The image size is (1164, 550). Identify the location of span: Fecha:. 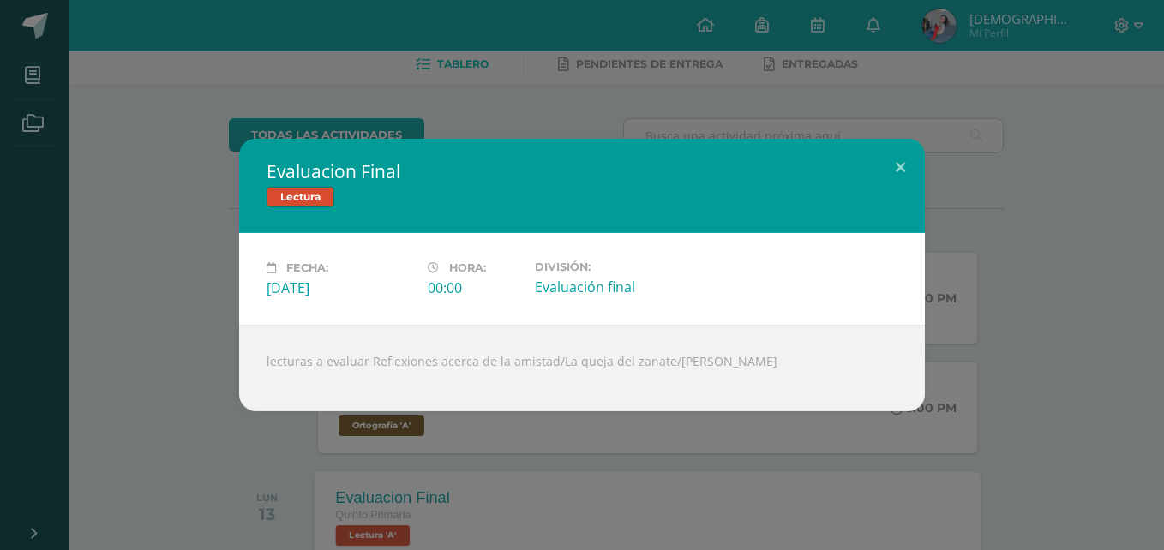
(307, 267).